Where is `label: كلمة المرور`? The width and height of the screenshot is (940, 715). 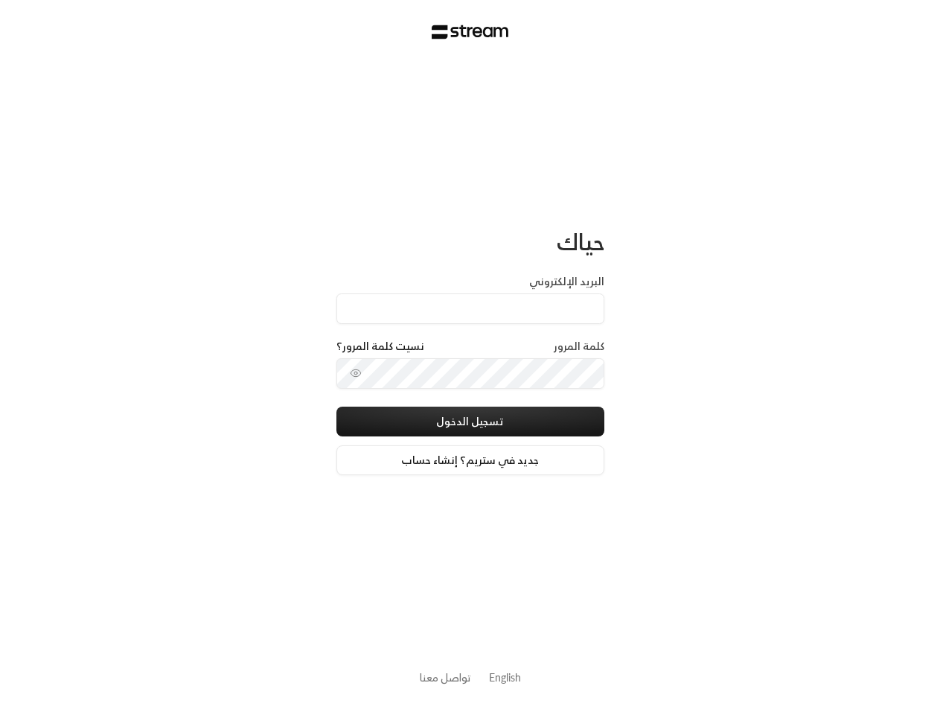 label: كلمة المرور is located at coordinates (579, 346).